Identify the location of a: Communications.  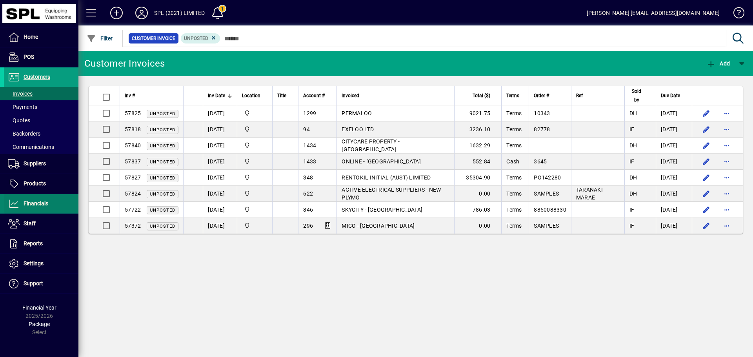
(41, 147).